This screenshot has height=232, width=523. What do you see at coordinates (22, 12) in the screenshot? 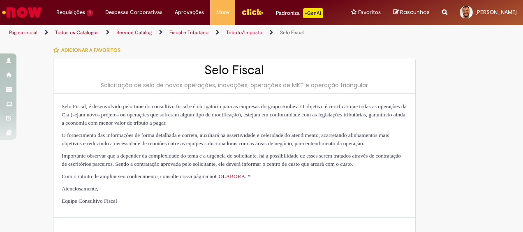
I see `img: ServiceNow` at bounding box center [22, 12].